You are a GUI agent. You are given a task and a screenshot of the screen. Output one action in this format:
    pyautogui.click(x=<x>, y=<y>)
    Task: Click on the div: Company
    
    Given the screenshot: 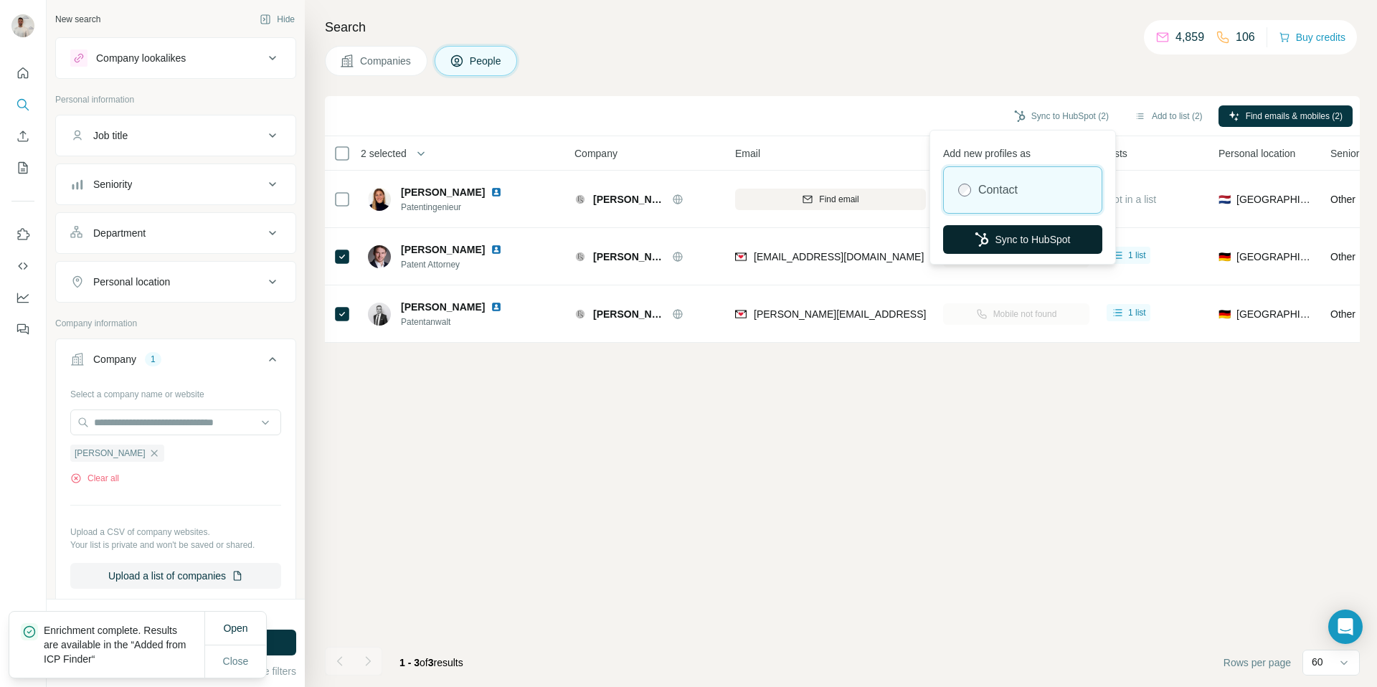 What is the action you would take?
    pyautogui.click(x=115, y=359)
    